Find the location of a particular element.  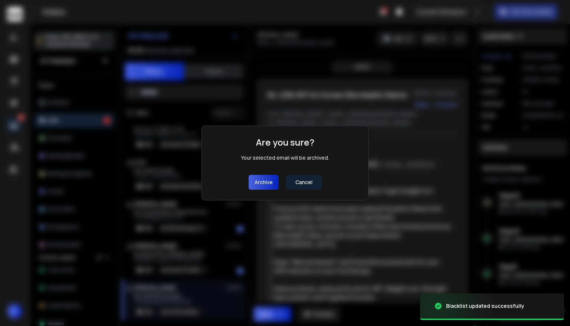

button: archive is located at coordinates (263, 183).